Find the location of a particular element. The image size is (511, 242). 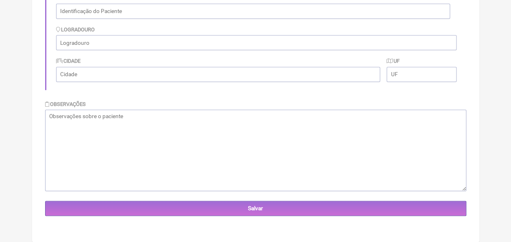

input: Identificação do Paciente is located at coordinates (253, 11).